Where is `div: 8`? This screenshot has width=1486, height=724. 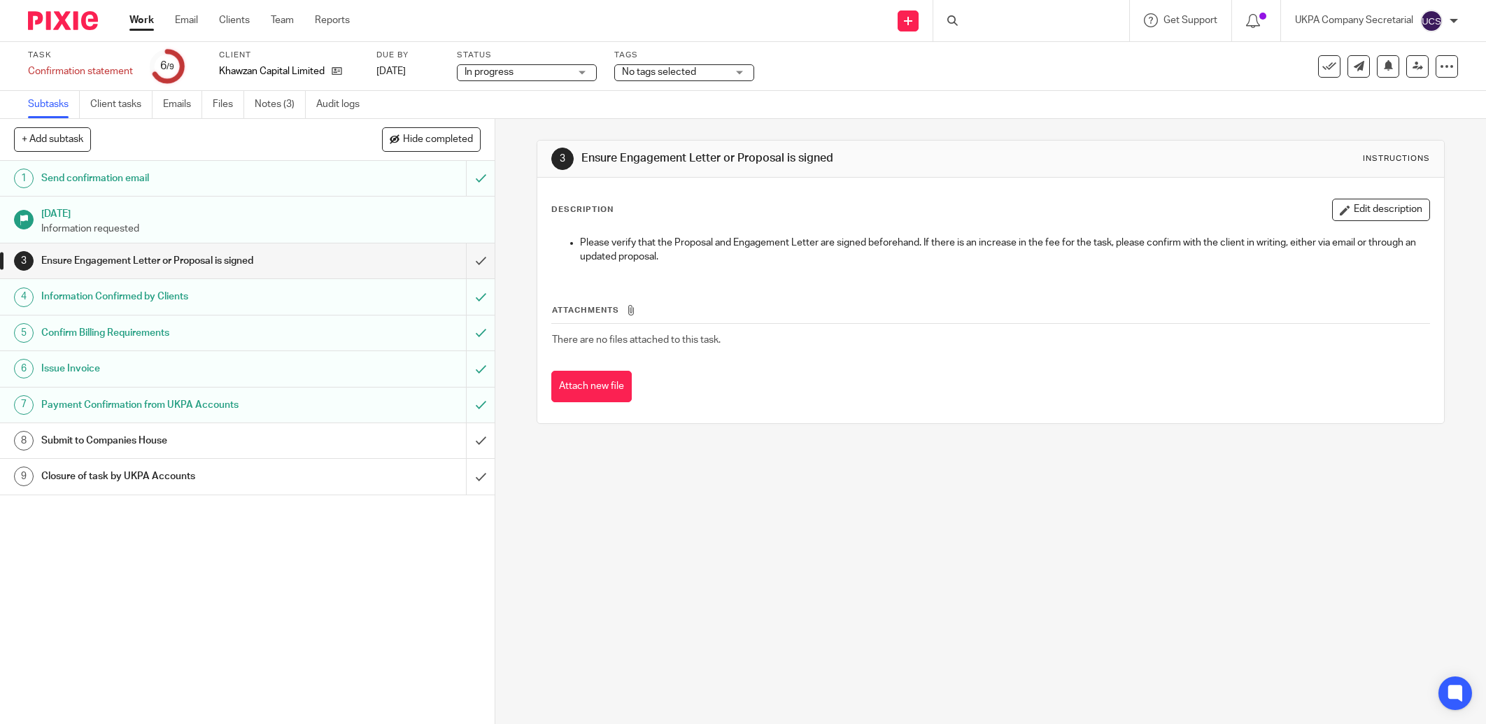
div: 8 is located at coordinates (24, 441).